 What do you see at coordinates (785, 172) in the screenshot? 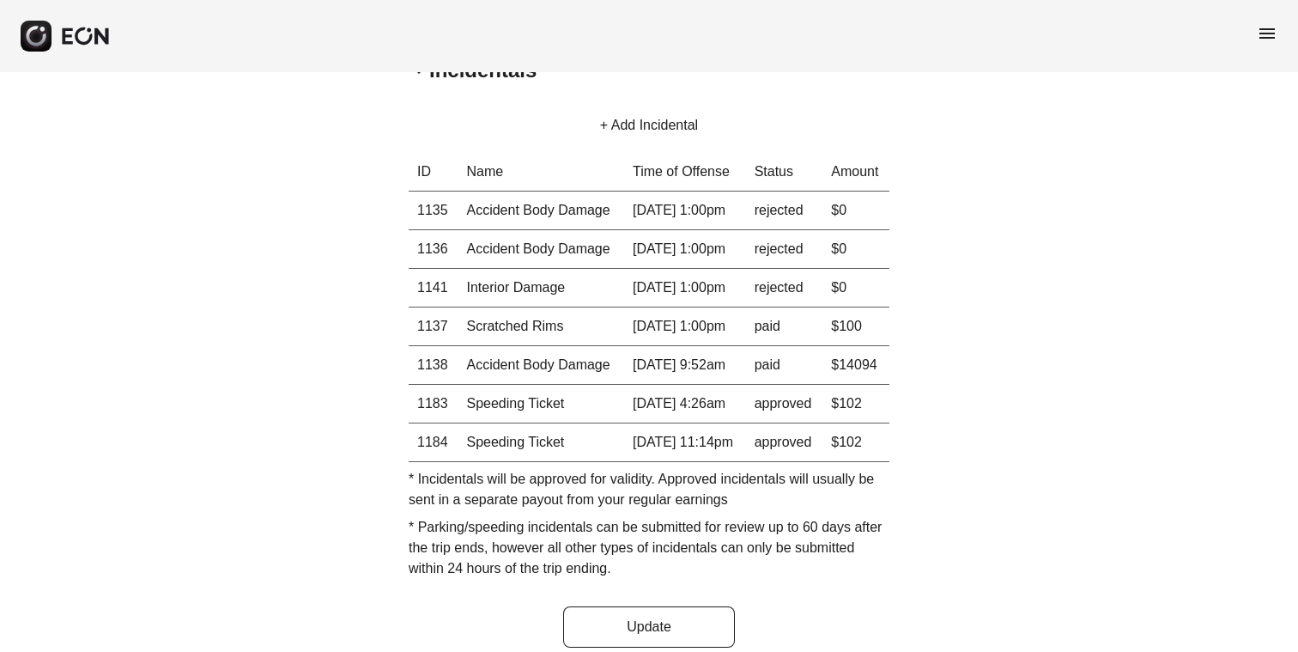
I see `th: Status` at bounding box center [785, 172].